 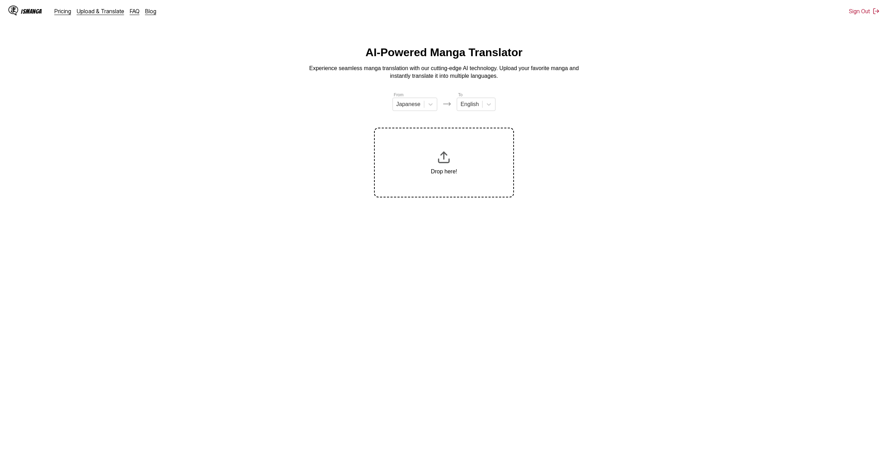 I want to click on a: Blog, so click(x=151, y=11).